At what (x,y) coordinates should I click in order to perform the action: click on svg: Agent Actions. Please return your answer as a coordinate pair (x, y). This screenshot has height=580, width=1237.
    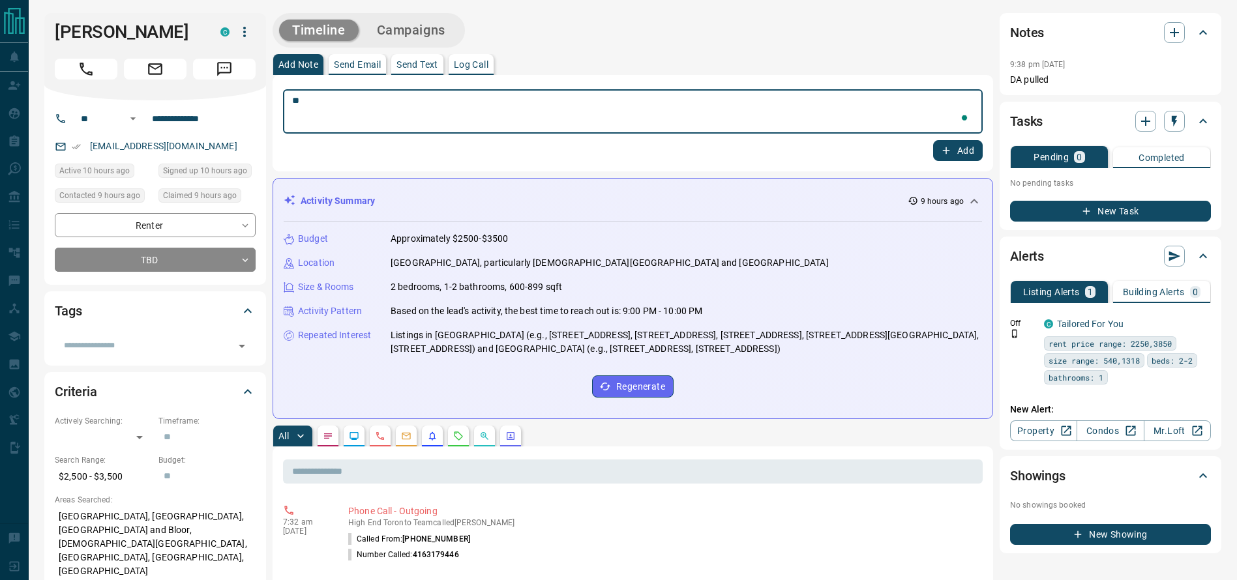
    Looking at the image, I should click on (510, 436).